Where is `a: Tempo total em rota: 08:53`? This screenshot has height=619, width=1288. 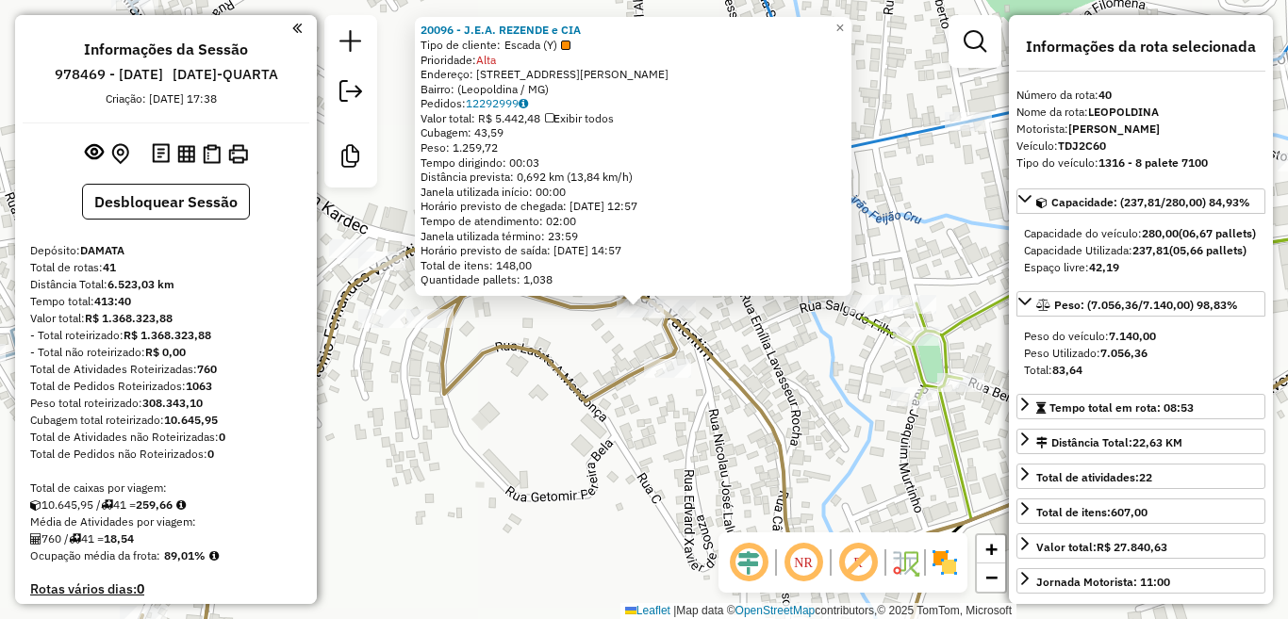 a: Tempo total em rota: 08:53 is located at coordinates (1141, 406).